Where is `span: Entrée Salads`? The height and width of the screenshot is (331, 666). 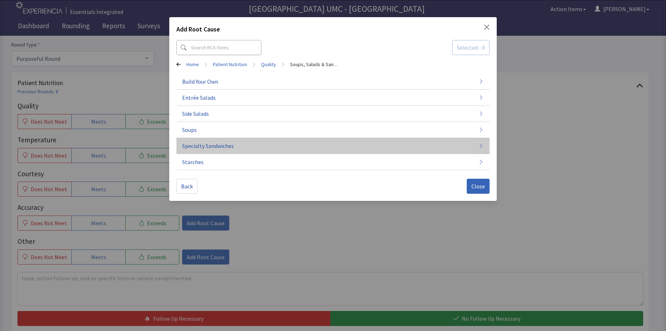
span: Entrée Salads is located at coordinates (199, 97).